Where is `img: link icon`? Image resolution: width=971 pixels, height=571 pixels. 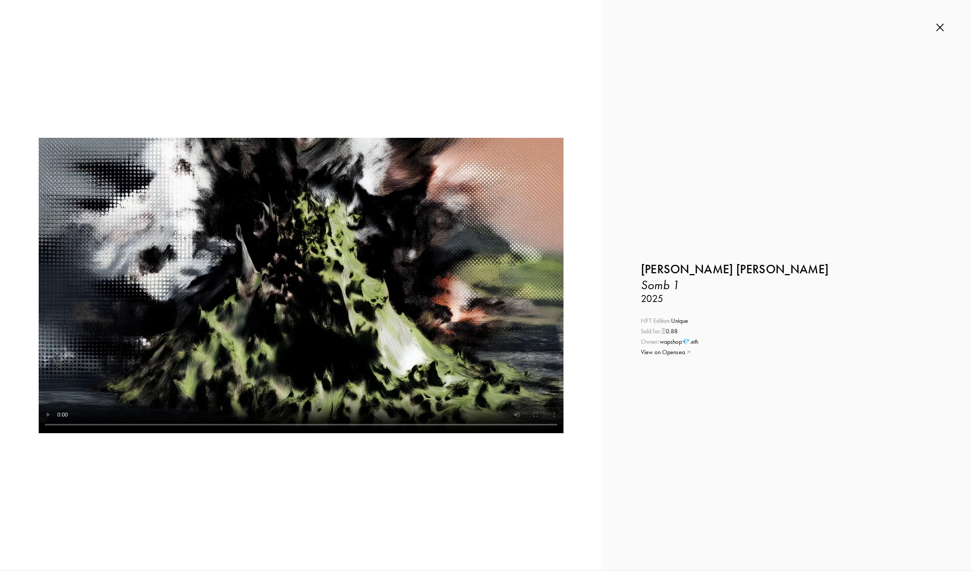 img: link icon is located at coordinates (689, 352).